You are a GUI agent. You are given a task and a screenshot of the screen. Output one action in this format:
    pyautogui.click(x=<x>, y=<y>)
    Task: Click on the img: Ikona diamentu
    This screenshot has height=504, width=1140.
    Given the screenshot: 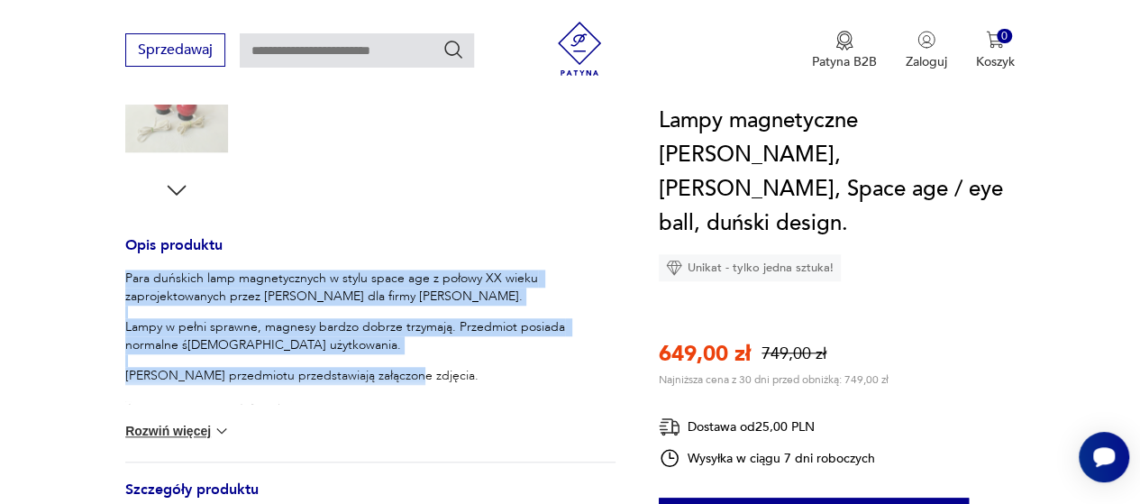 What is the action you would take?
    pyautogui.click(x=674, y=268)
    